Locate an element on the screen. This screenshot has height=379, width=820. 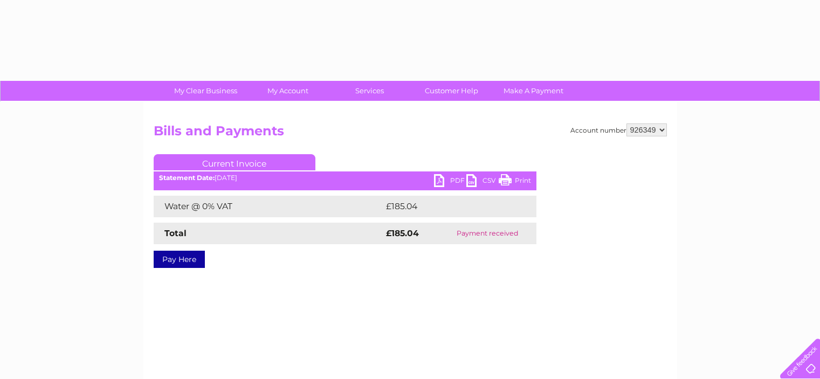
b: Statement Date: is located at coordinates (187, 177).